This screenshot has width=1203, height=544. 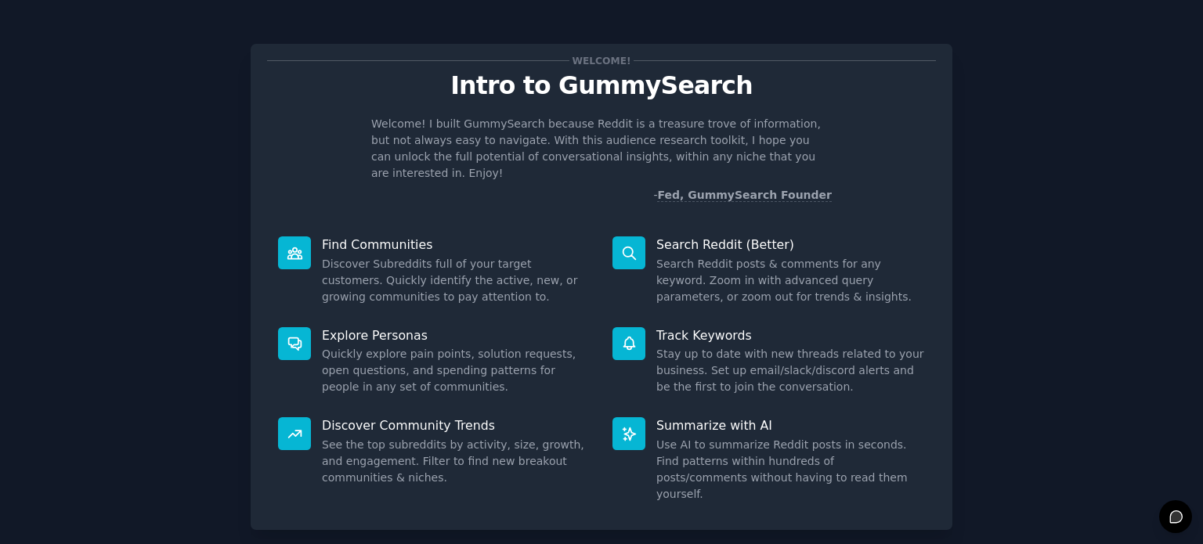 What do you see at coordinates (456, 371) in the screenshot?
I see `dd: Quickly explore pain points, solution requests, open questions, and spending patterns for people ...` at bounding box center [456, 371].